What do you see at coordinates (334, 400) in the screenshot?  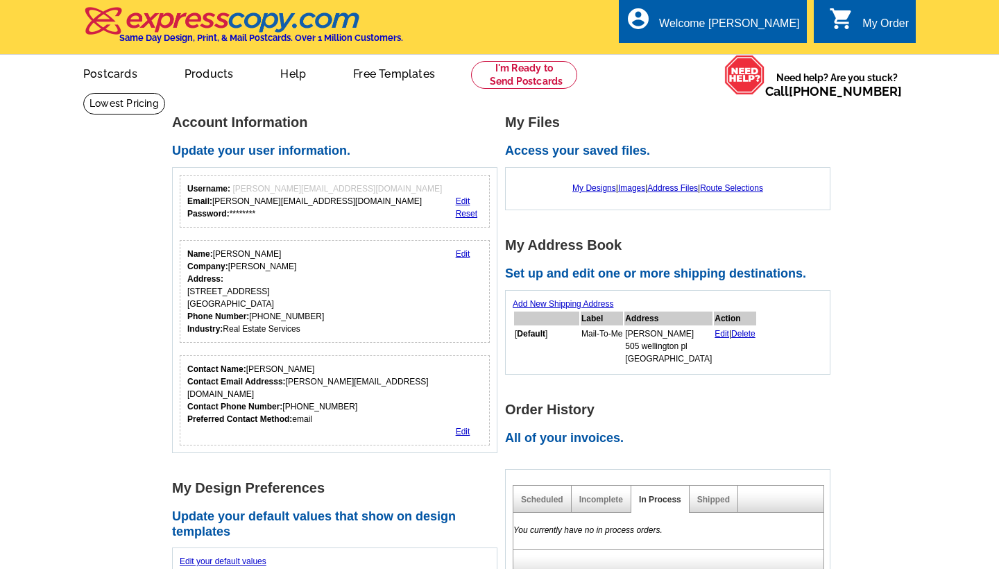 I see `div: Who should we contact regarding order issues?` at bounding box center [334, 400].